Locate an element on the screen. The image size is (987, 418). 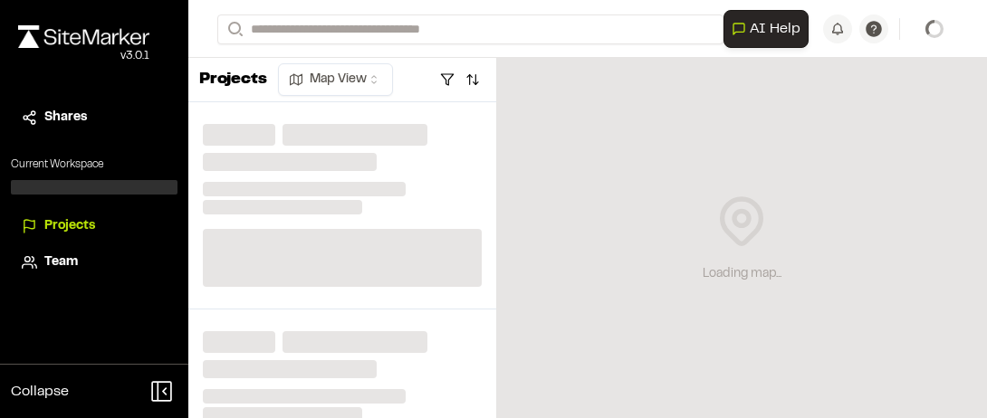
span: Collapse is located at coordinates (40, 392).